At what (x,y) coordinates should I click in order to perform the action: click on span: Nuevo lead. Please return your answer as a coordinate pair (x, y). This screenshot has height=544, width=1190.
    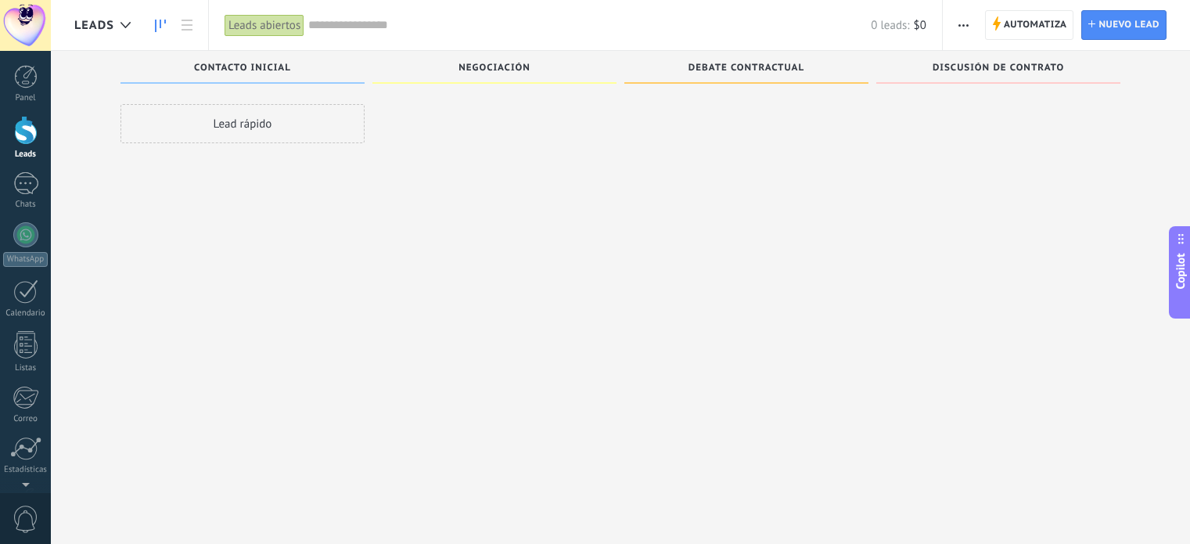
    Looking at the image, I should click on (1129, 25).